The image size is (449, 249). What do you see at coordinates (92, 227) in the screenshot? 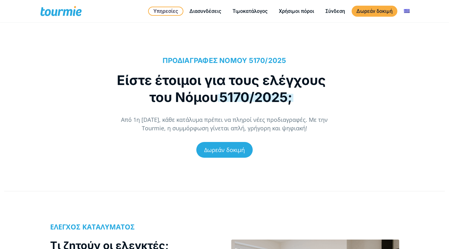
I see `b: ΕΛΕΓΧΟΣ ΚΑΤΑΛΥΜΑΤΟΣ` at bounding box center [92, 227].